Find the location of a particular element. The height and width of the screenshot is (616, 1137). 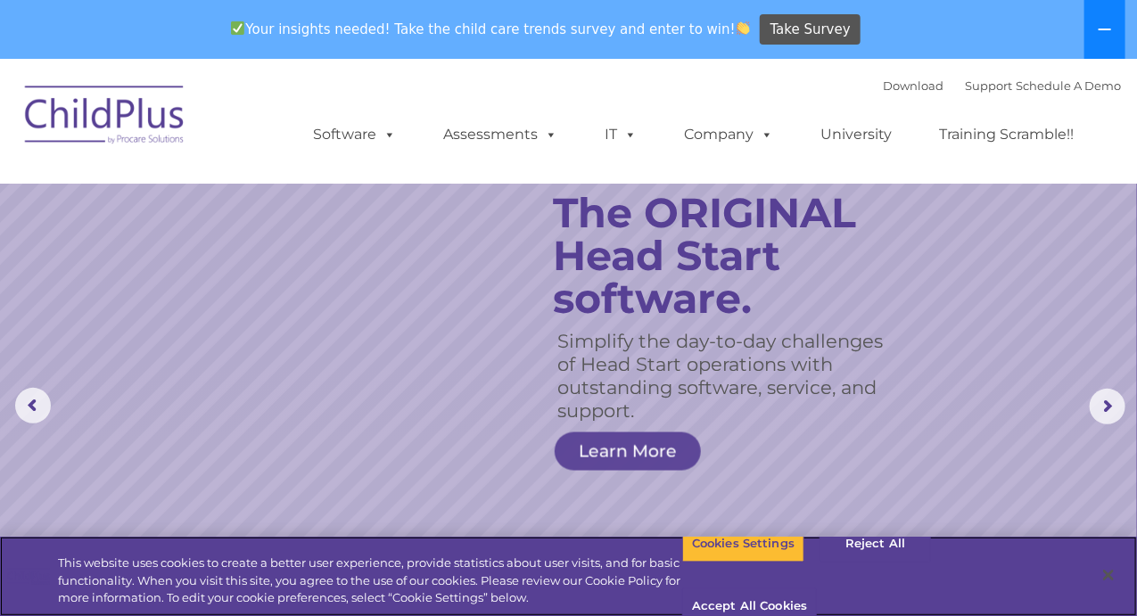

a: Download is located at coordinates (914, 86).